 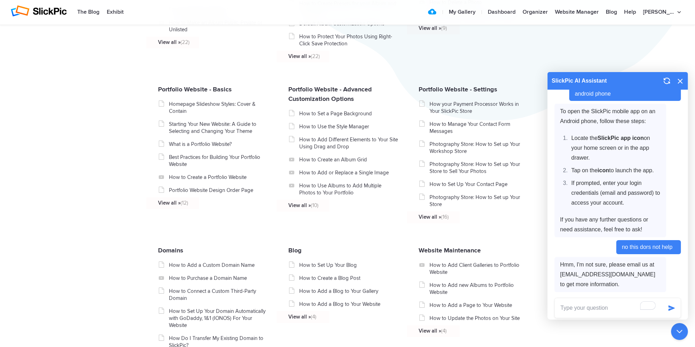 I want to click on a: How to Add a Blog to Your Gallery, so click(x=349, y=291).